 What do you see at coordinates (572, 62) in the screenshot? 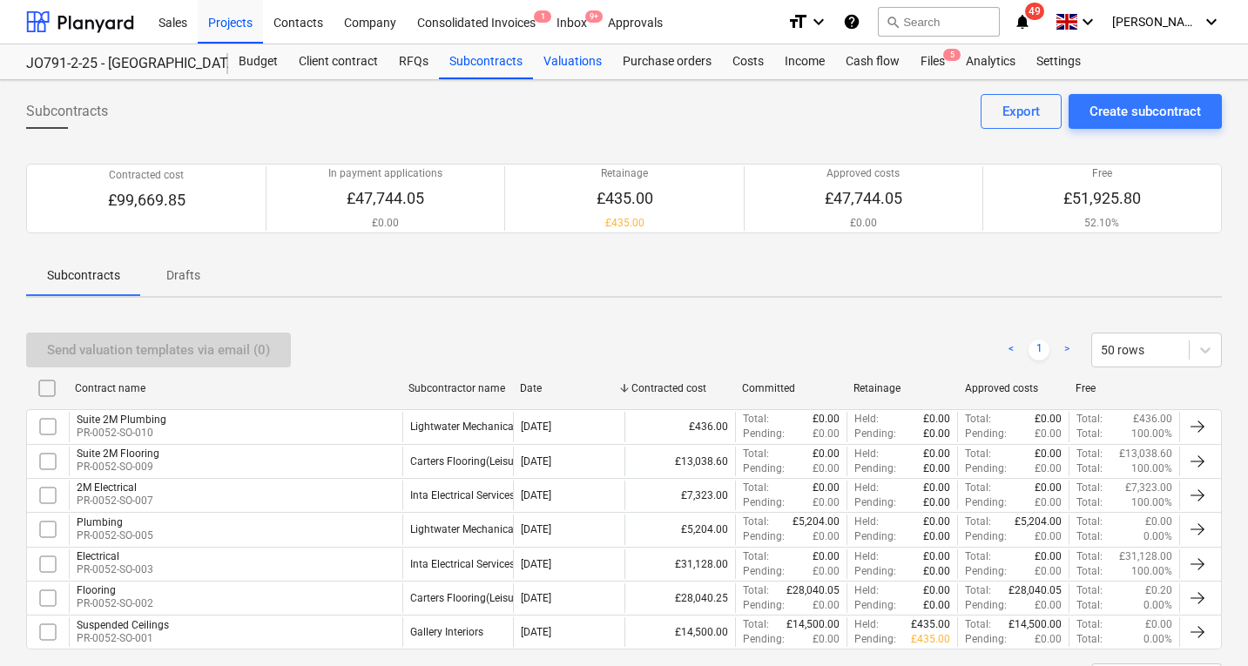
I see `a: Valuations` at bounding box center [572, 62].